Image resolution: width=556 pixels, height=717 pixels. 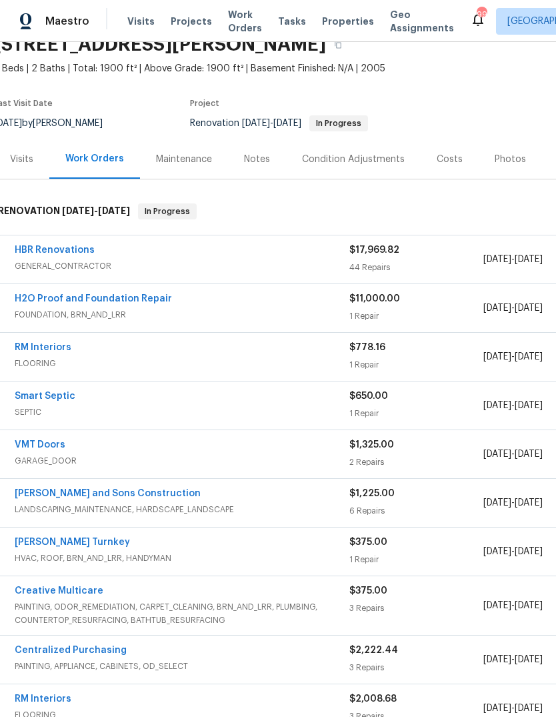 What do you see at coordinates (21, 159) in the screenshot?
I see `div: Visits` at bounding box center [21, 159].